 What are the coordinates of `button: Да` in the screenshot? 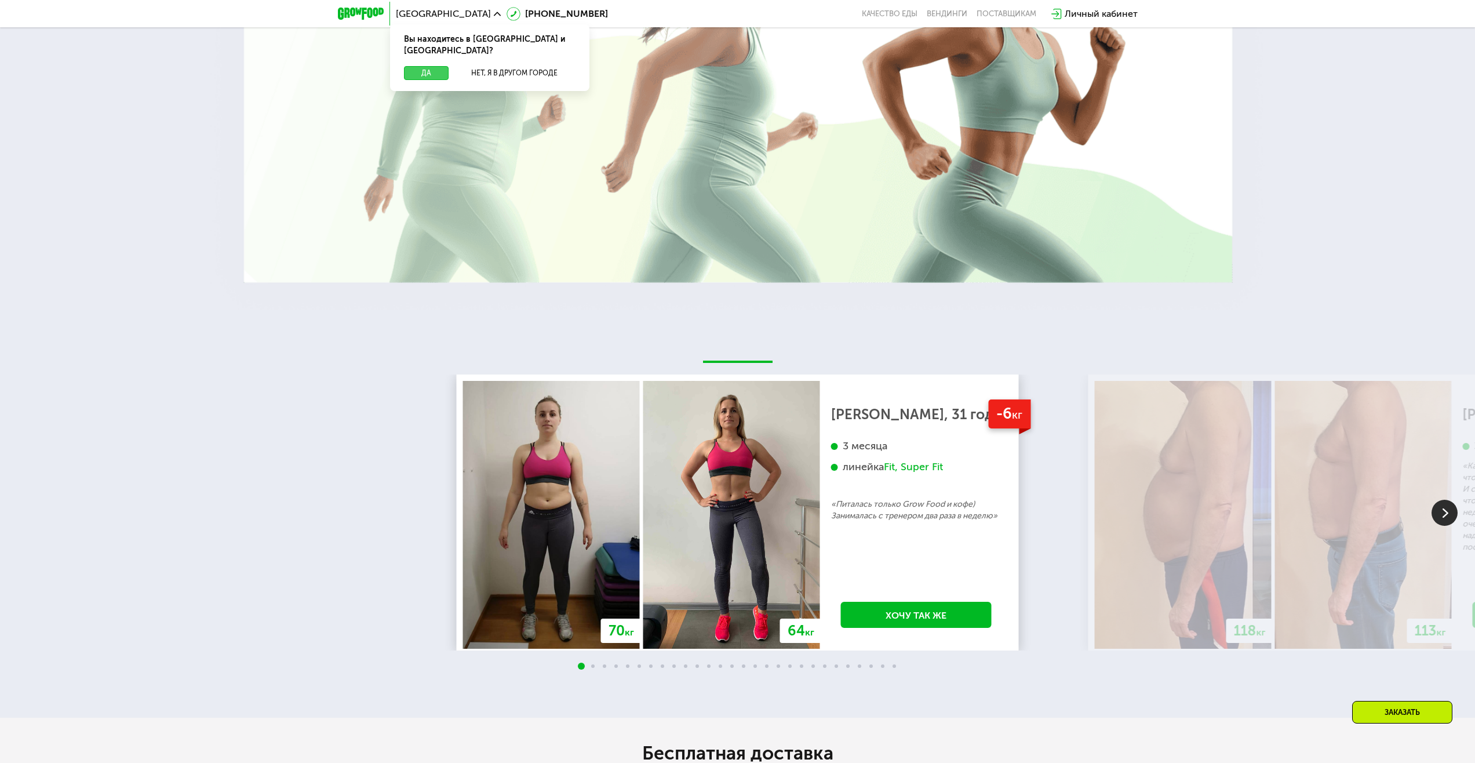 It's located at (426, 73).